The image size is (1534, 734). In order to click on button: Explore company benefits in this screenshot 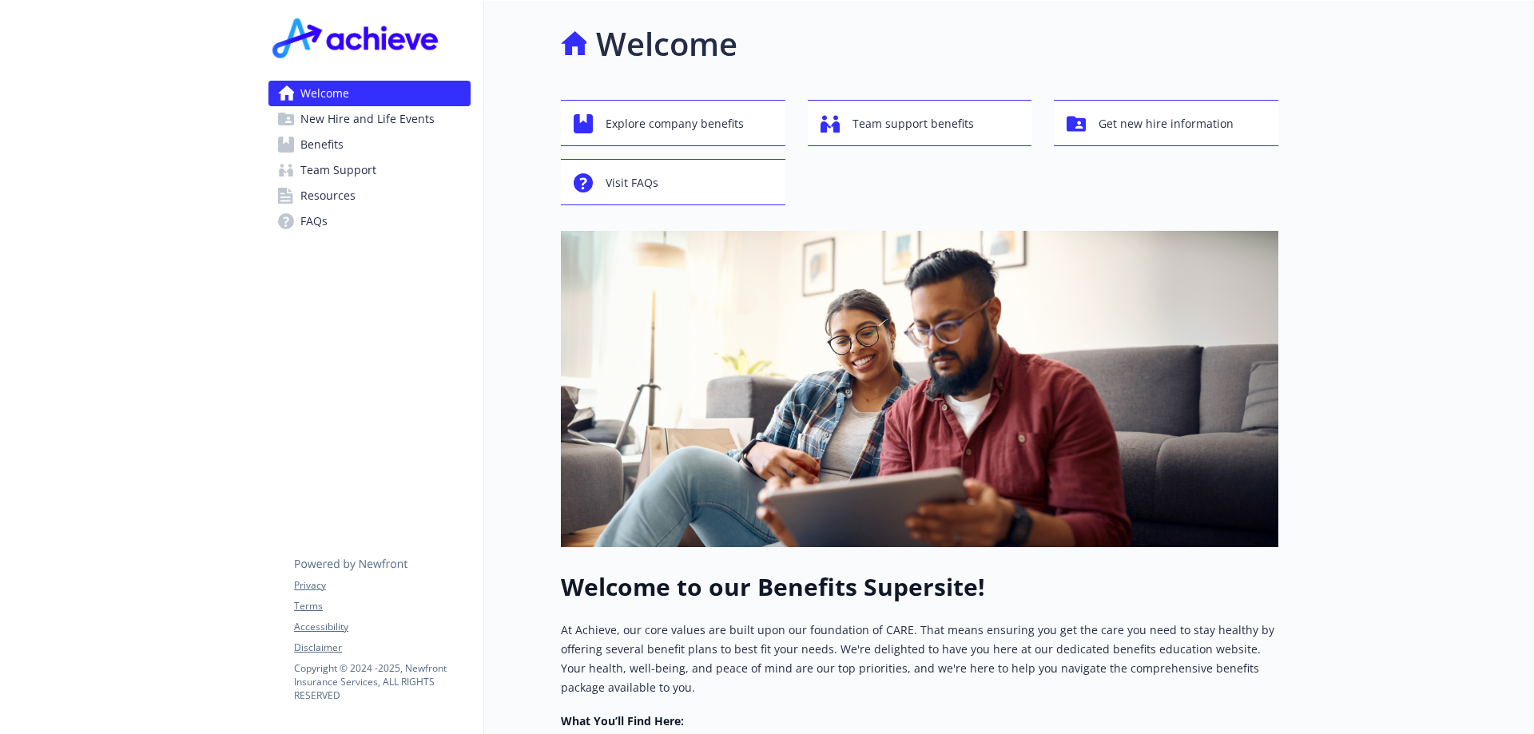, I will do `click(673, 123)`.